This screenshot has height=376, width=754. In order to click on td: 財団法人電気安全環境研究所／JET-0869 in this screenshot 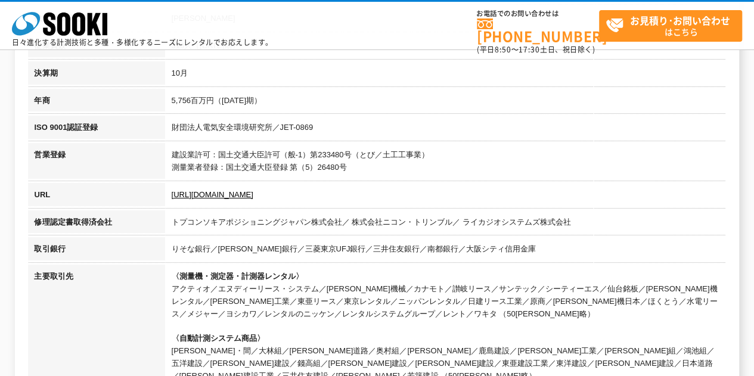, I will do `click(445, 129)`.